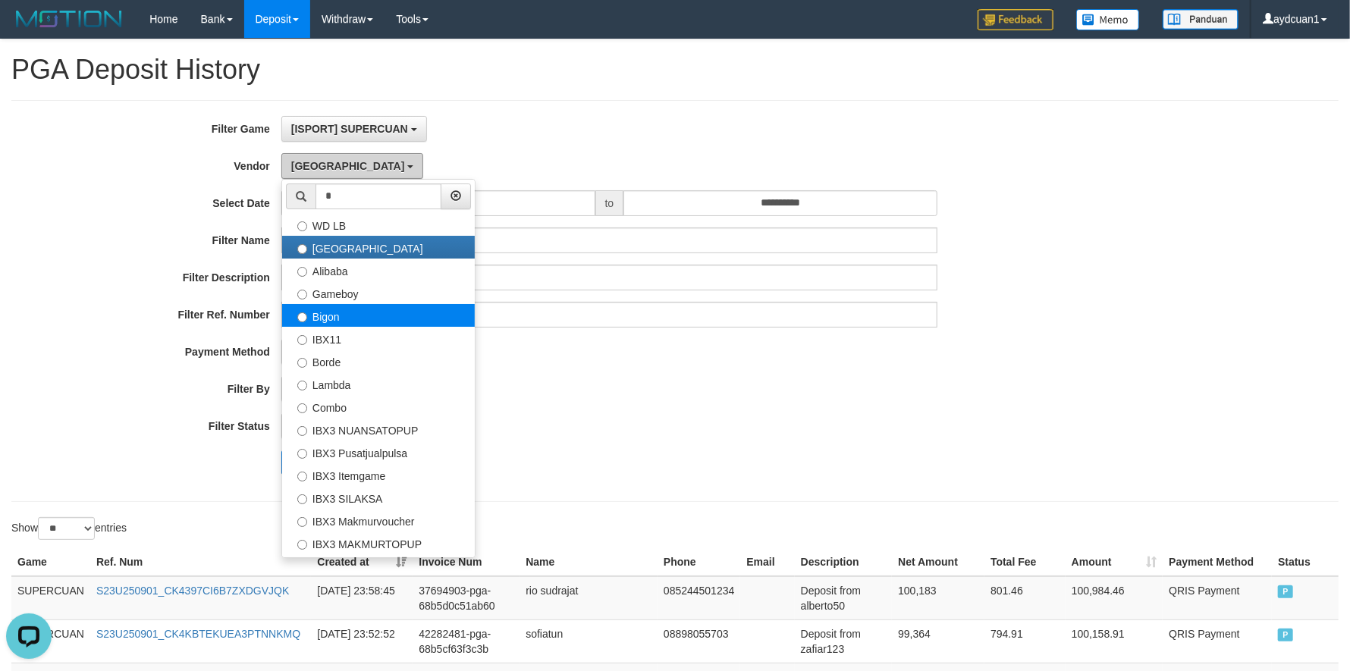  Describe the element at coordinates (1217, 562) in the screenshot. I see `th: Payment Method` at that location.